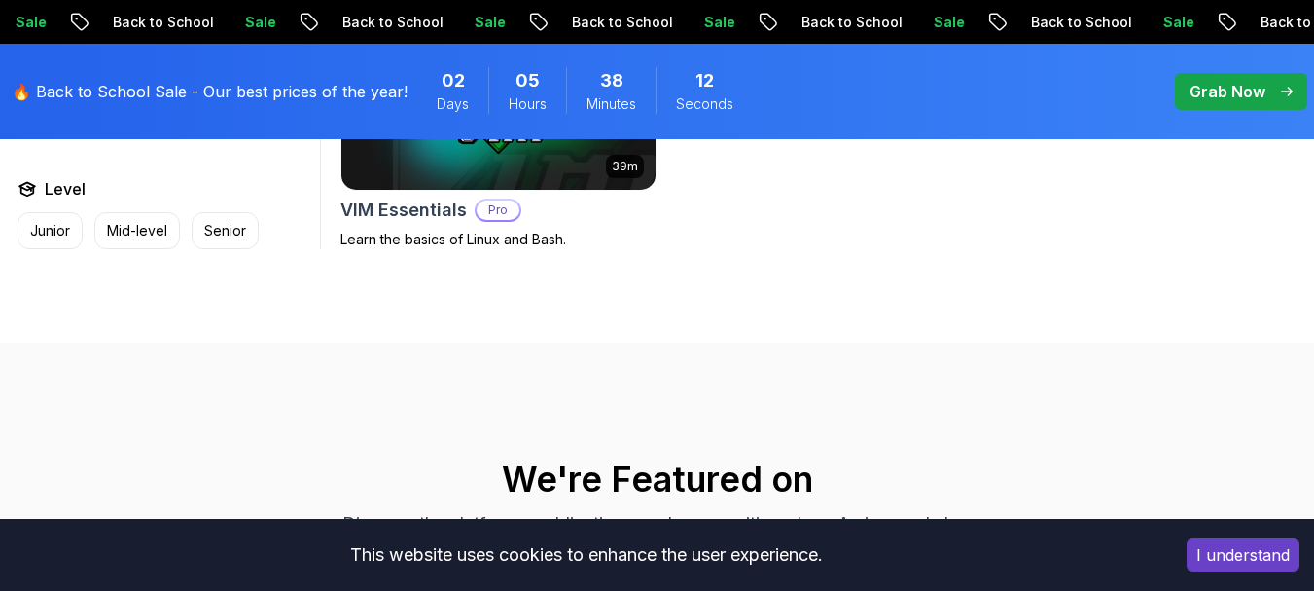  Describe the element at coordinates (704, 104) in the screenshot. I see `span: Seconds` at that location.